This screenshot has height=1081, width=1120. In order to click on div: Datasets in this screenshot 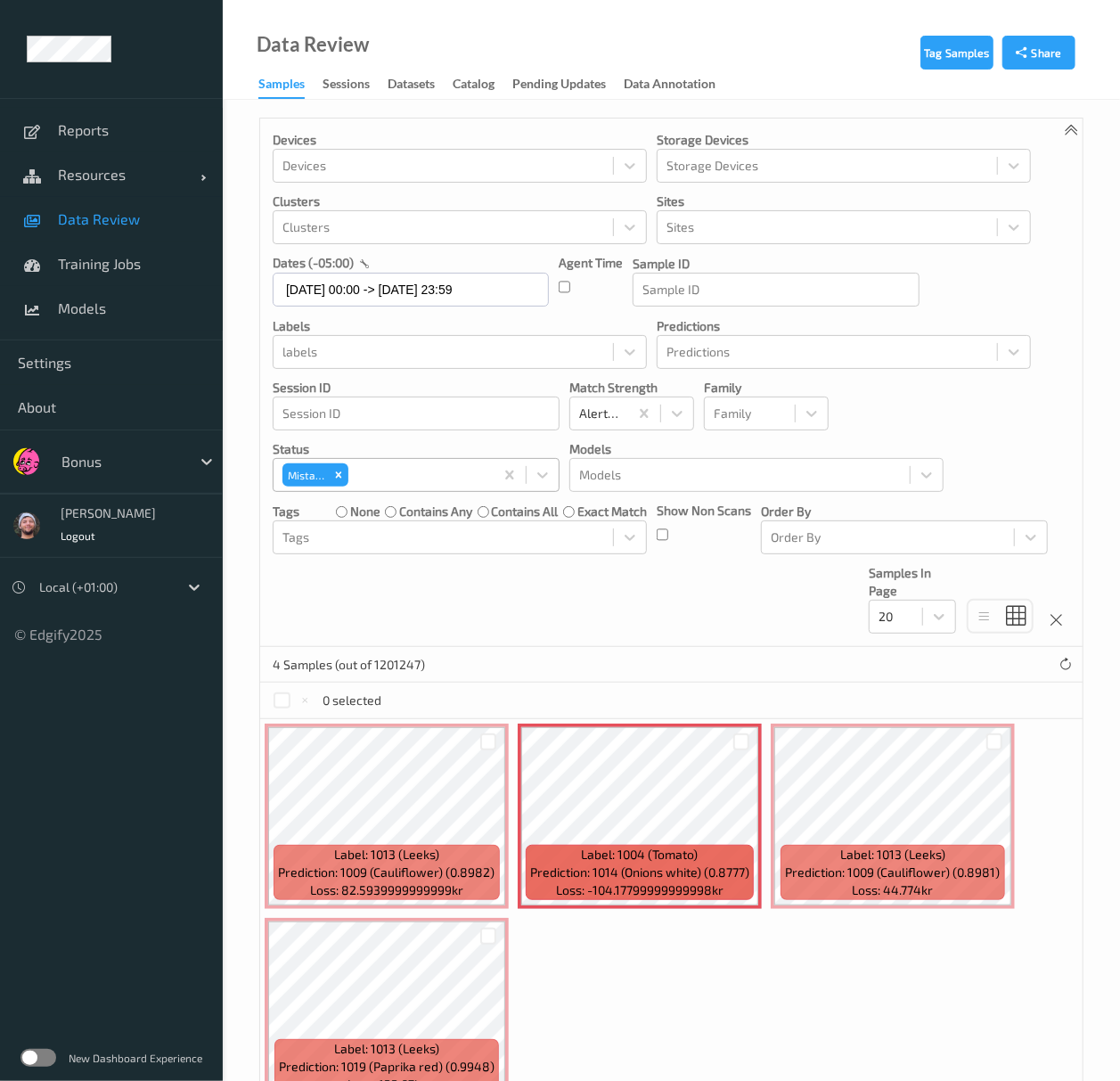, I will do `click(411, 85)`.